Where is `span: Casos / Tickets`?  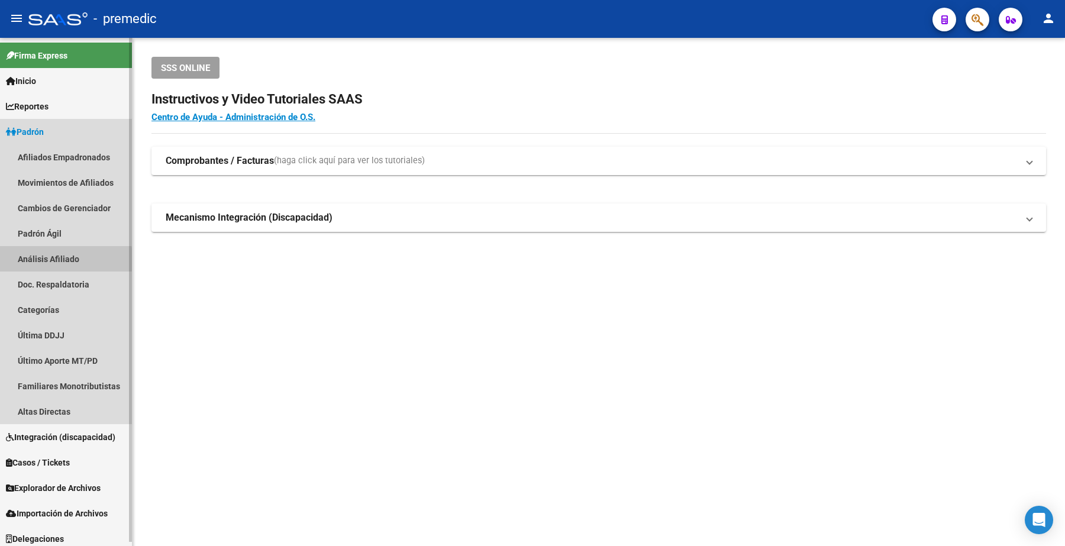
span: Casos / Tickets is located at coordinates (38, 463).